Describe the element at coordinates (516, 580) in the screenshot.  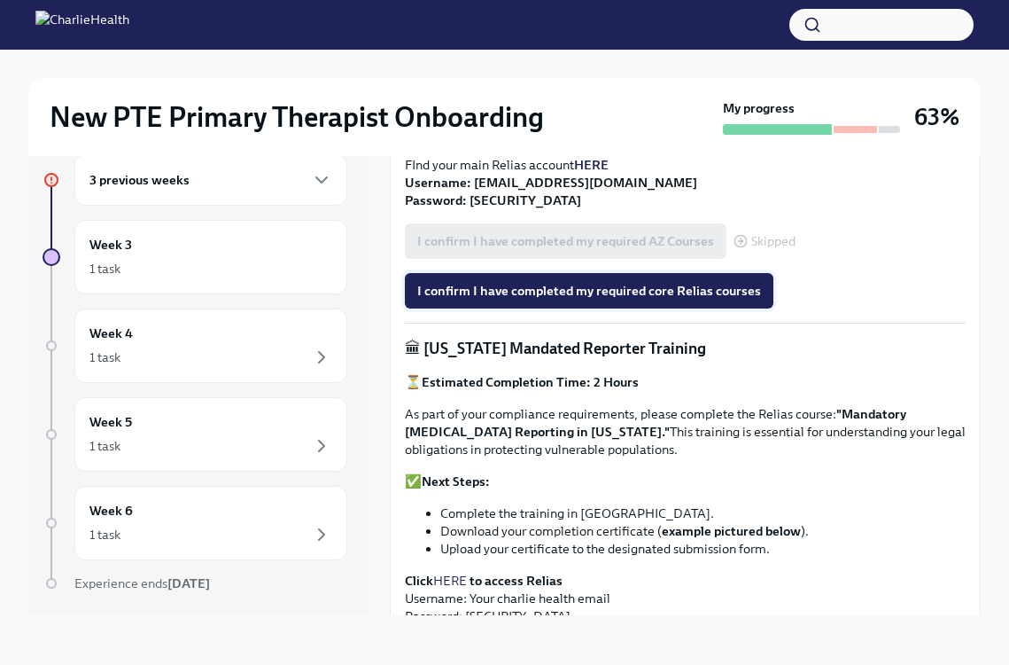
I see `strong: to access Relias` at that location.